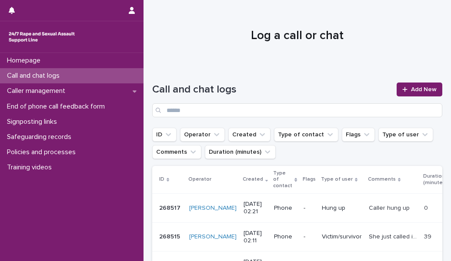 This screenshot has width=451, height=261. I want to click on p: Policies and processes, so click(43, 152).